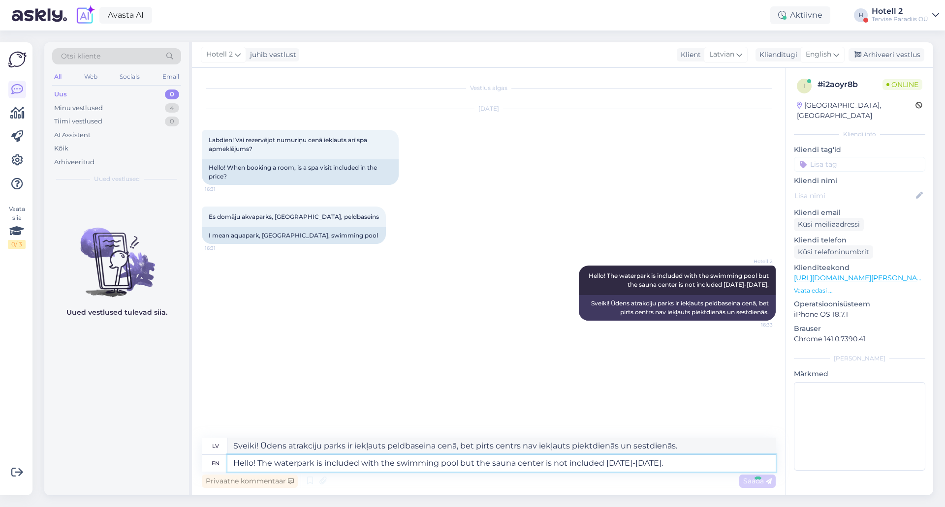 This screenshot has width=945, height=507. Describe the element at coordinates (58, 77) in the screenshot. I see `div: All` at that location.